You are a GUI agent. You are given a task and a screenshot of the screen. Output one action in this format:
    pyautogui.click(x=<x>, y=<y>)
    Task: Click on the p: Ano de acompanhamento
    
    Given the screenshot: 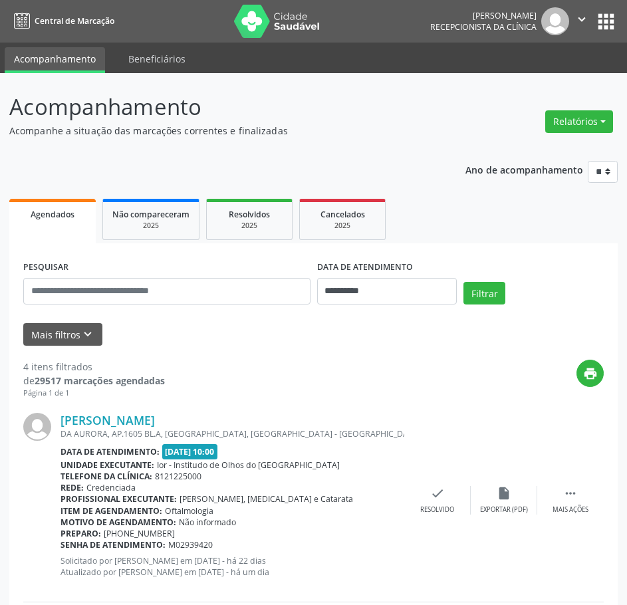 What is the action you would take?
    pyautogui.click(x=524, y=169)
    